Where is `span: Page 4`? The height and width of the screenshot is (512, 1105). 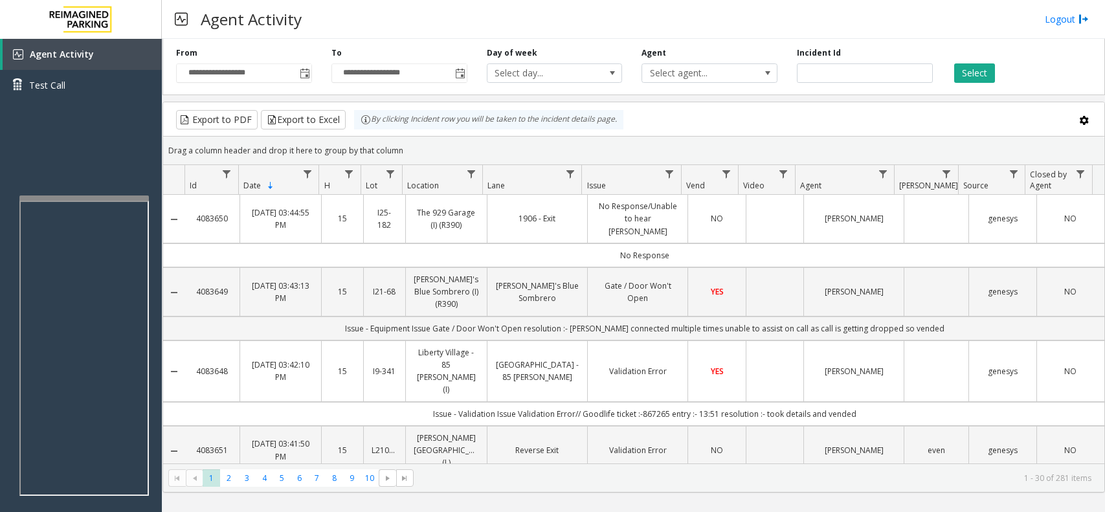
span: Page 4 is located at coordinates (264, 478).